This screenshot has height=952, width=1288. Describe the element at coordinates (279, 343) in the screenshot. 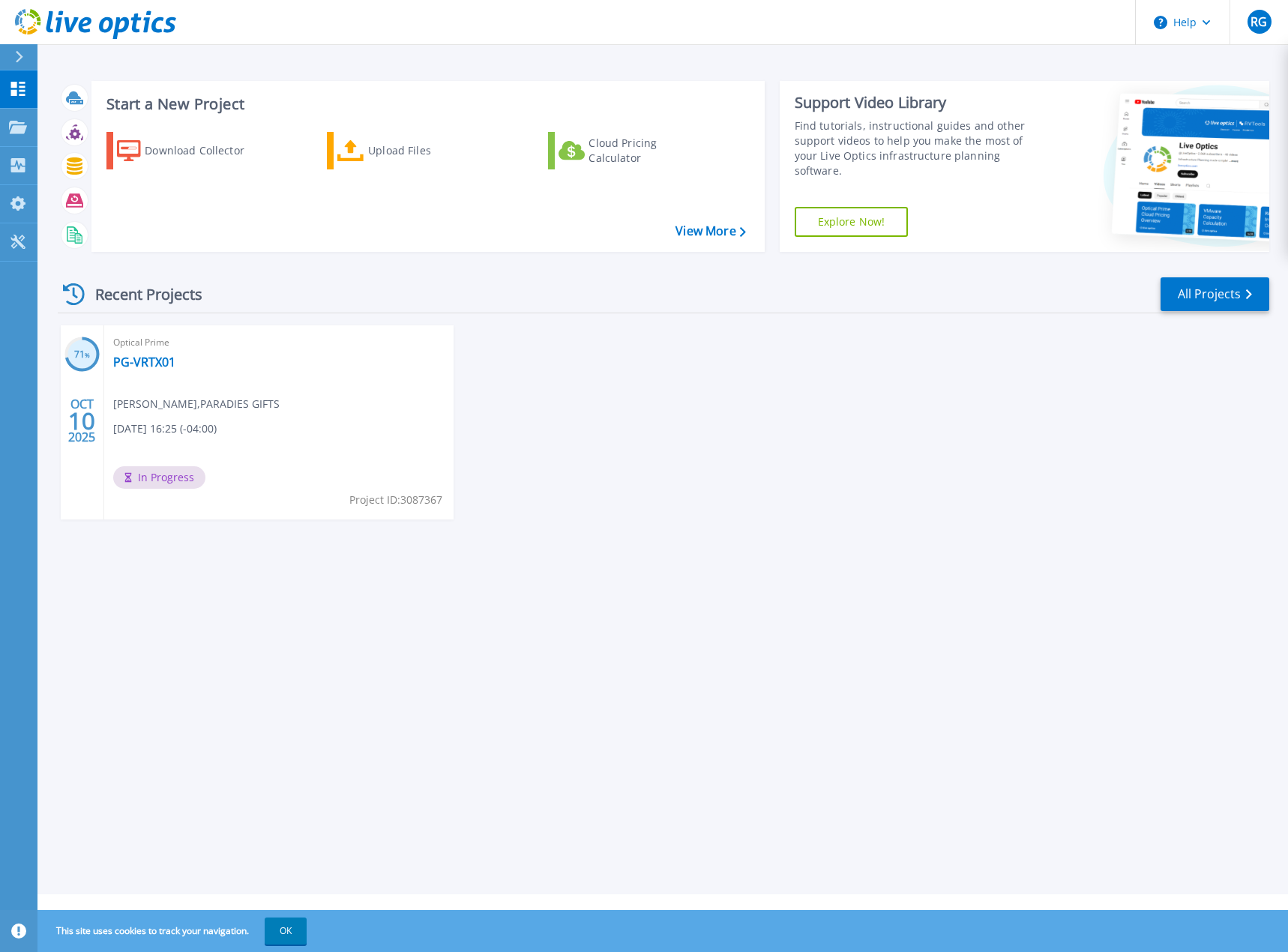

I see `span: Optical Prime` at that location.